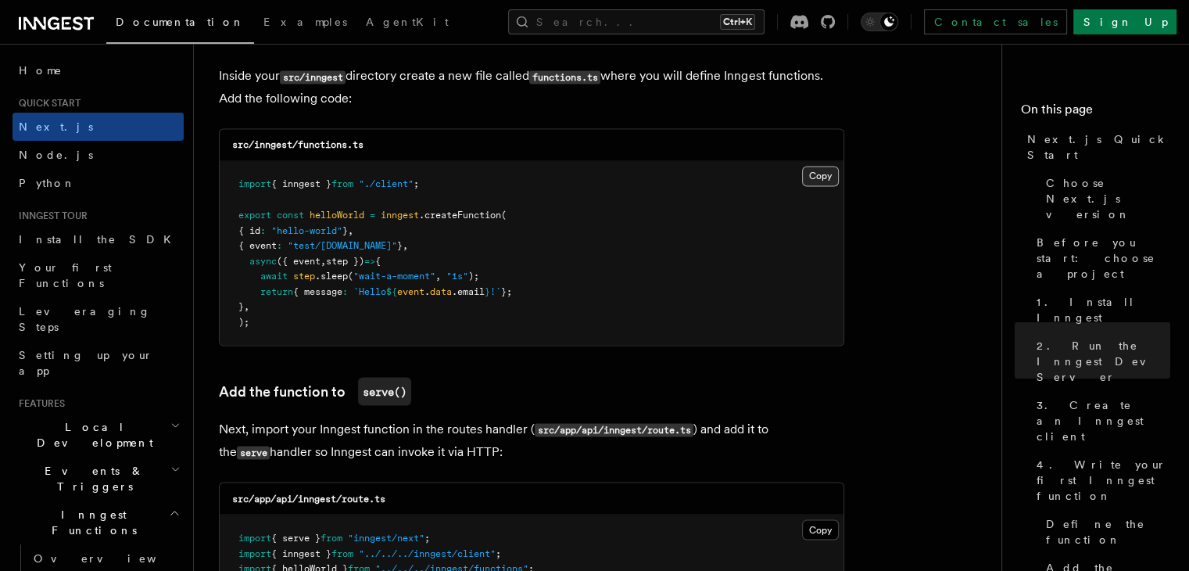 This screenshot has height=571, width=1189. Describe the element at coordinates (468, 291) in the screenshot. I see `span: .email` at that location.